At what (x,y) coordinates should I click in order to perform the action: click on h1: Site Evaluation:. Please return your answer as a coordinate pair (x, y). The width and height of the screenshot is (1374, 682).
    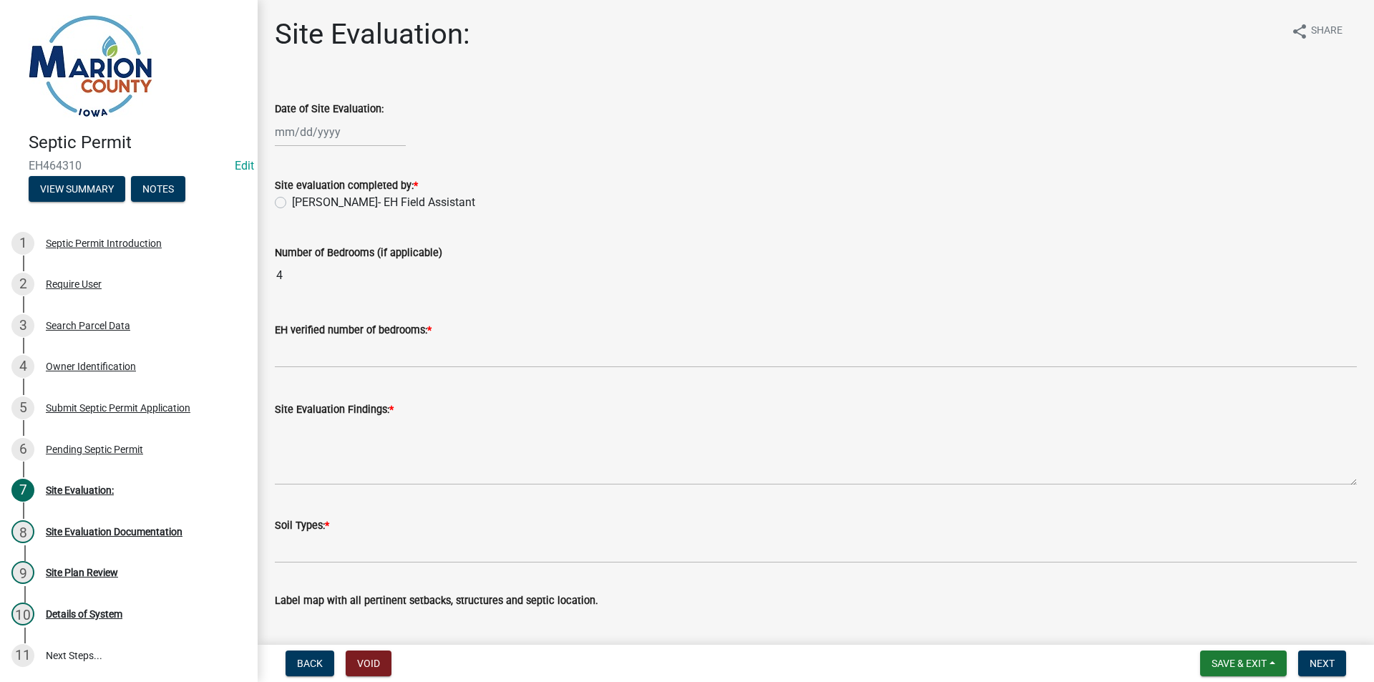
    Looking at the image, I should click on (372, 34).